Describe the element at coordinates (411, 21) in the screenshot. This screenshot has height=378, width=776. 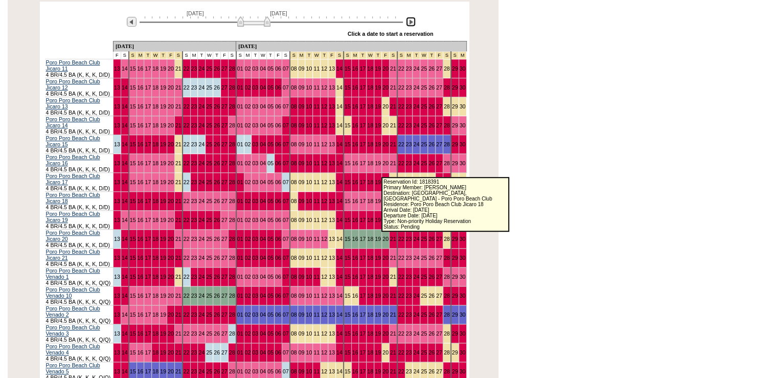
I see `img: Next` at that location.